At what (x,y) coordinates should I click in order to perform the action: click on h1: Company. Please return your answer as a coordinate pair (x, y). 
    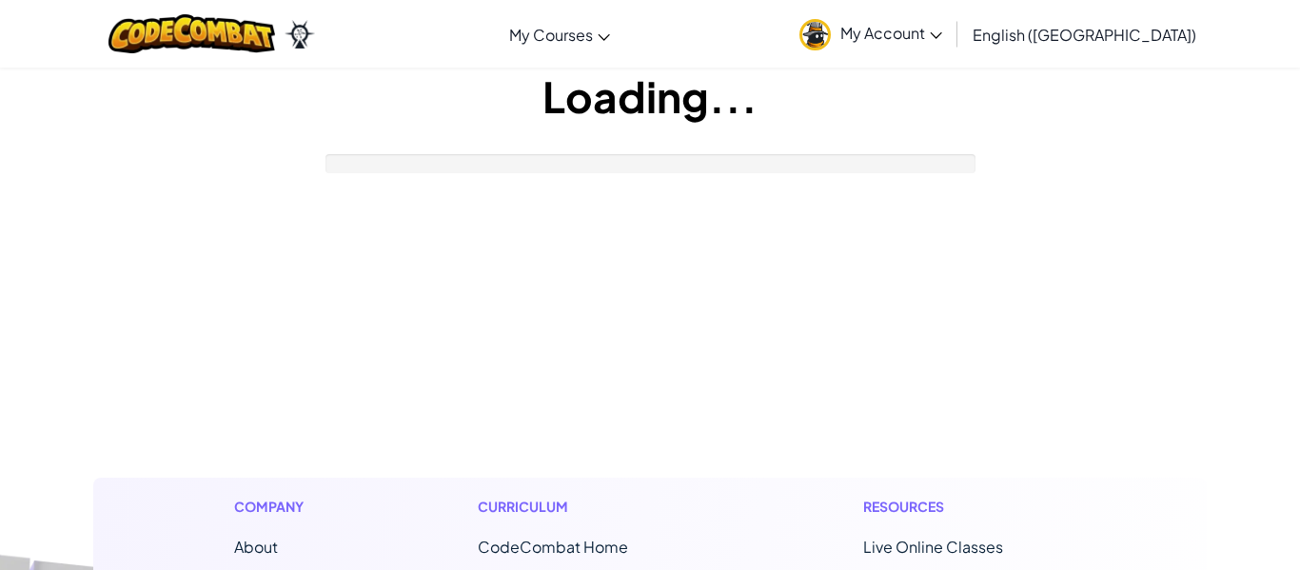
    Looking at the image, I should click on (278, 506).